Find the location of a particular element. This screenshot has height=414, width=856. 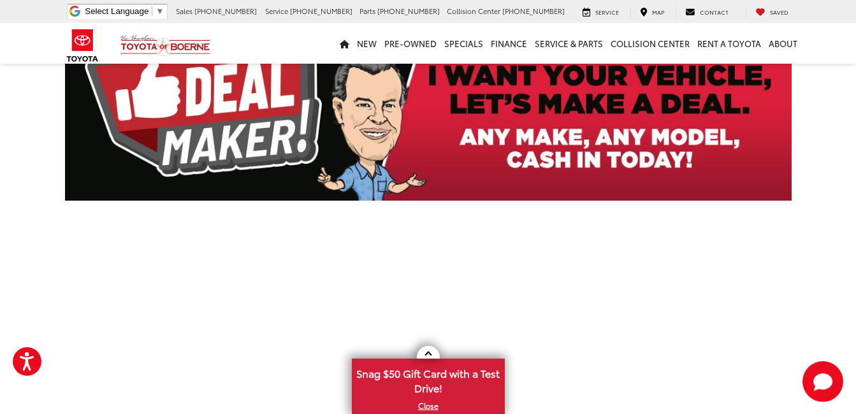

span: Sales is located at coordinates (184, 11).